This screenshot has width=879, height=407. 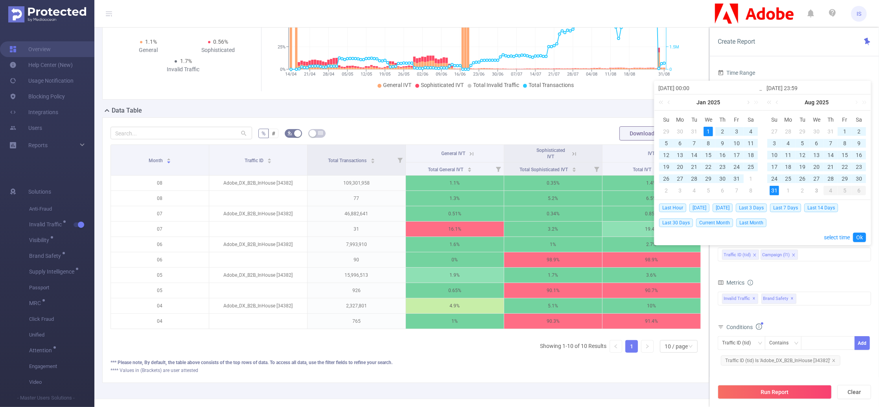 What do you see at coordinates (771, 102) in the screenshot?
I see `a: Last year (Control + left)` at bounding box center [771, 102].